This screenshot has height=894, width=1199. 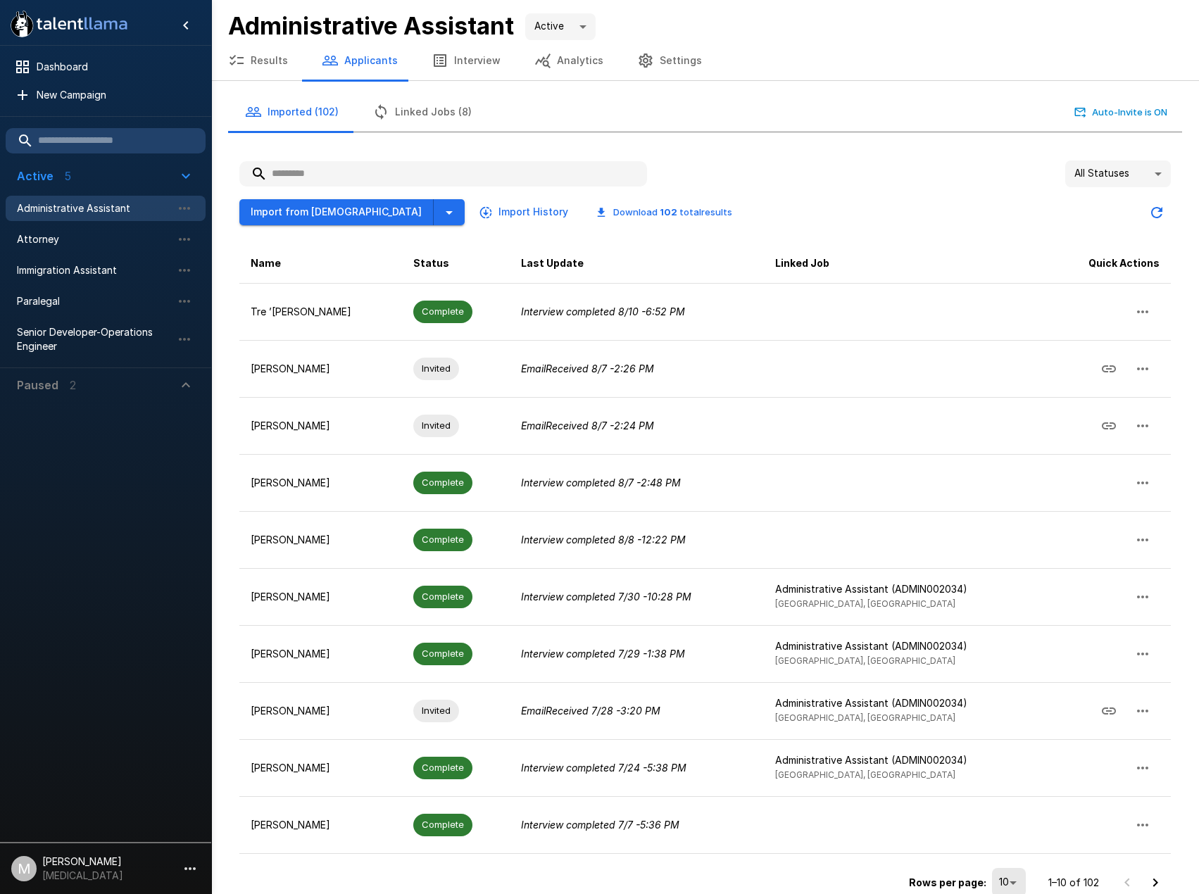 What do you see at coordinates (603, 653) in the screenshot?
I see `i: Interview completed 7/29 - 1:38 PM` at bounding box center [603, 653].